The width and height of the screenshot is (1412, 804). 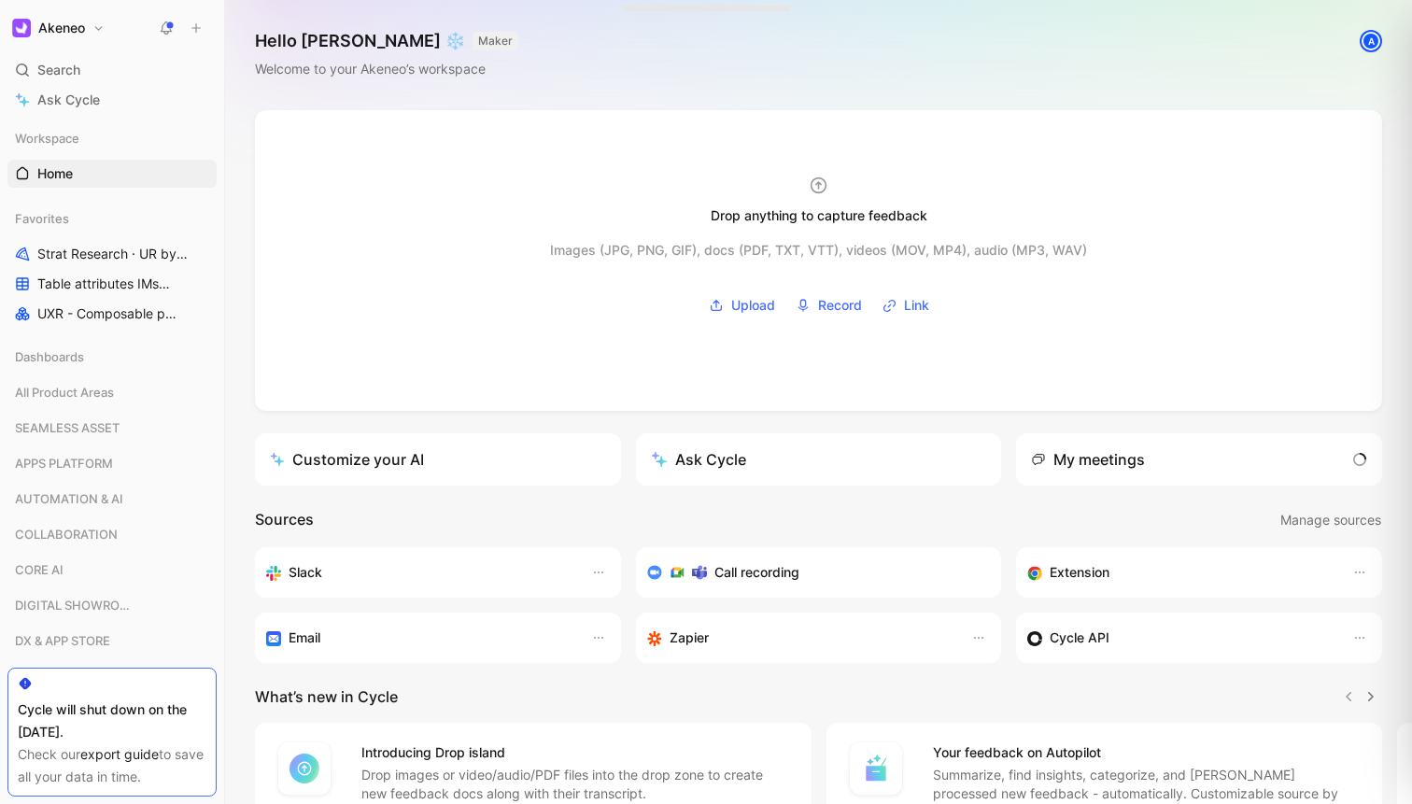 I want to click on span: Strat Research · UR by project, so click(x=112, y=254).